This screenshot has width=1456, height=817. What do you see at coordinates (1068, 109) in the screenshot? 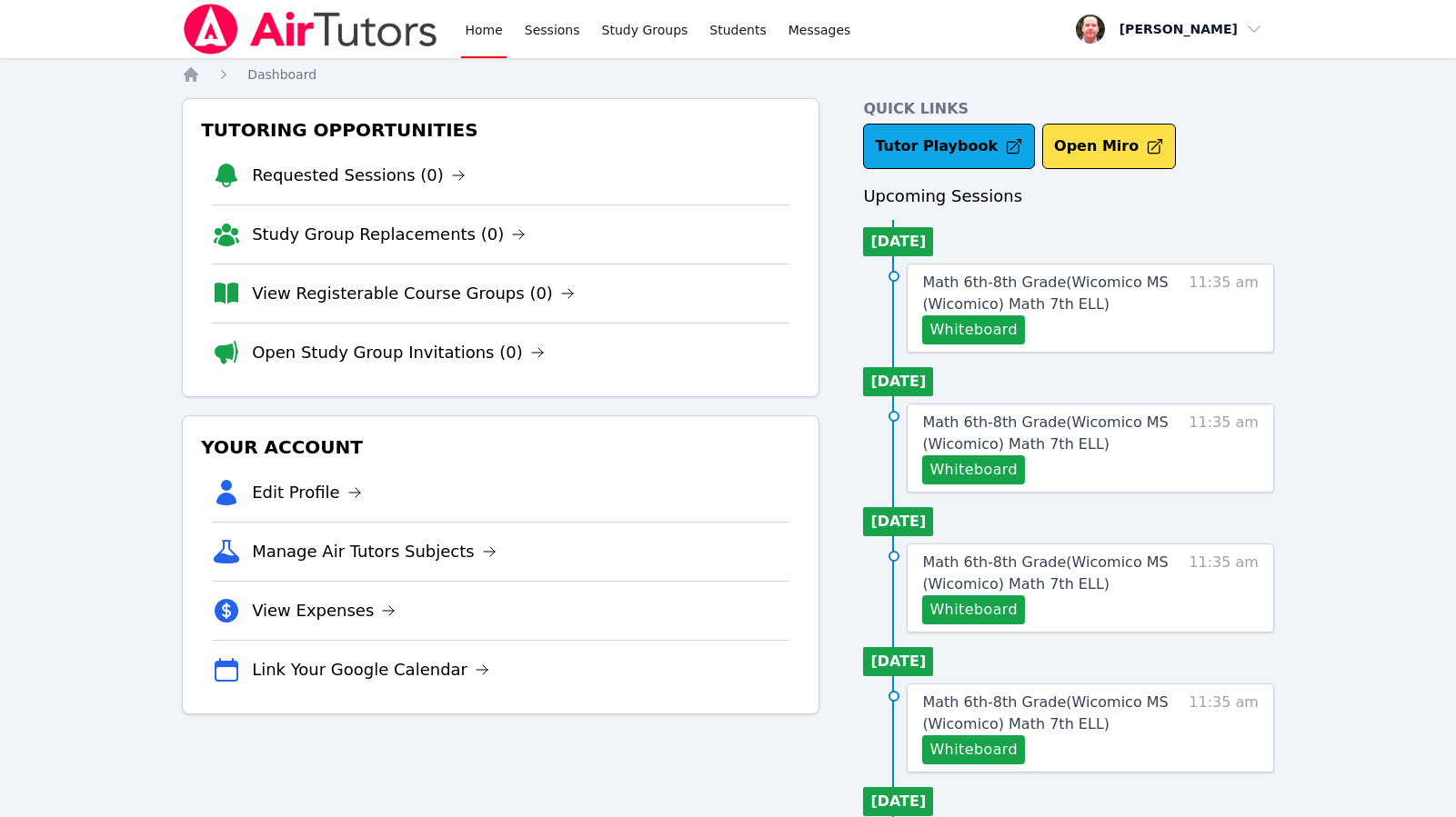
I see `h4: Quick Links` at bounding box center [1068, 109].